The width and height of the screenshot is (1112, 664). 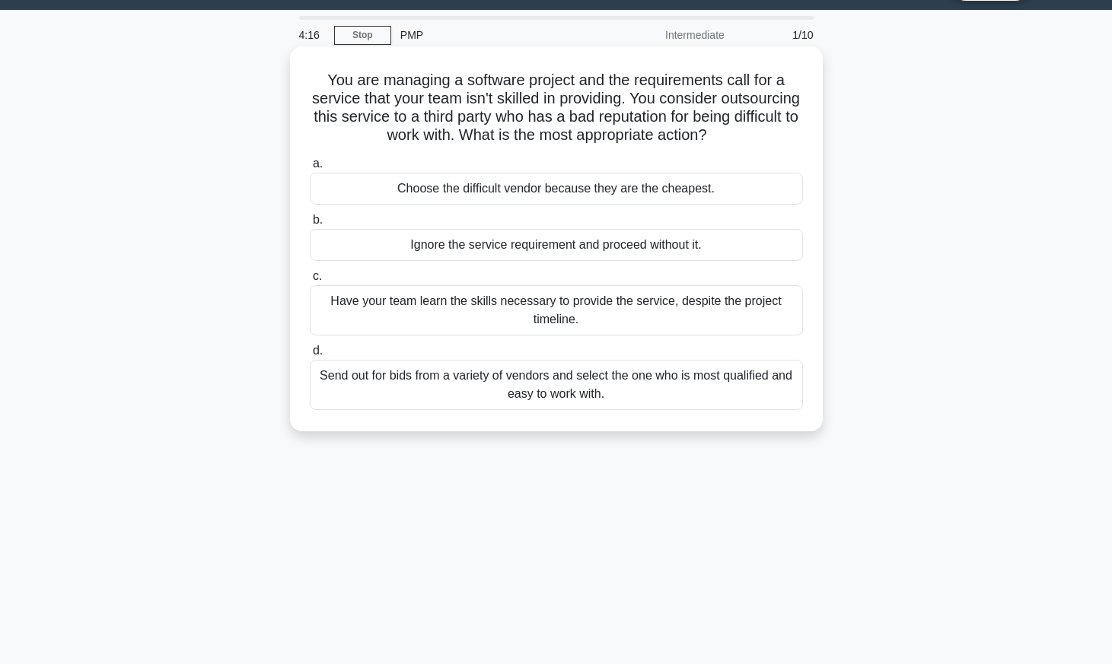 I want to click on span: d., so click(x=317, y=350).